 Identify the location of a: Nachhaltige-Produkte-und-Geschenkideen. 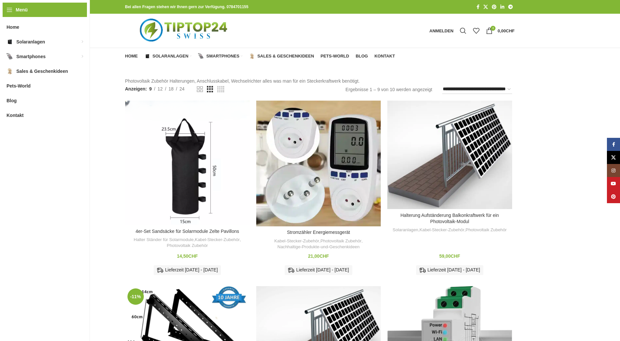
(318, 247).